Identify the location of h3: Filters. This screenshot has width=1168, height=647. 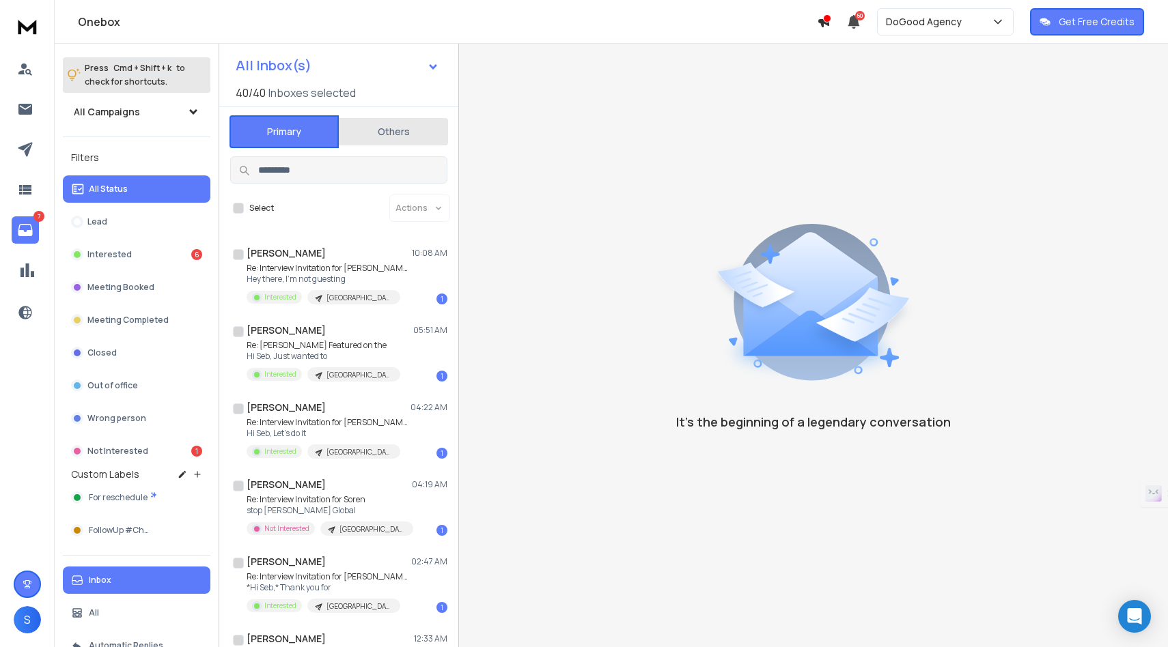
(137, 158).